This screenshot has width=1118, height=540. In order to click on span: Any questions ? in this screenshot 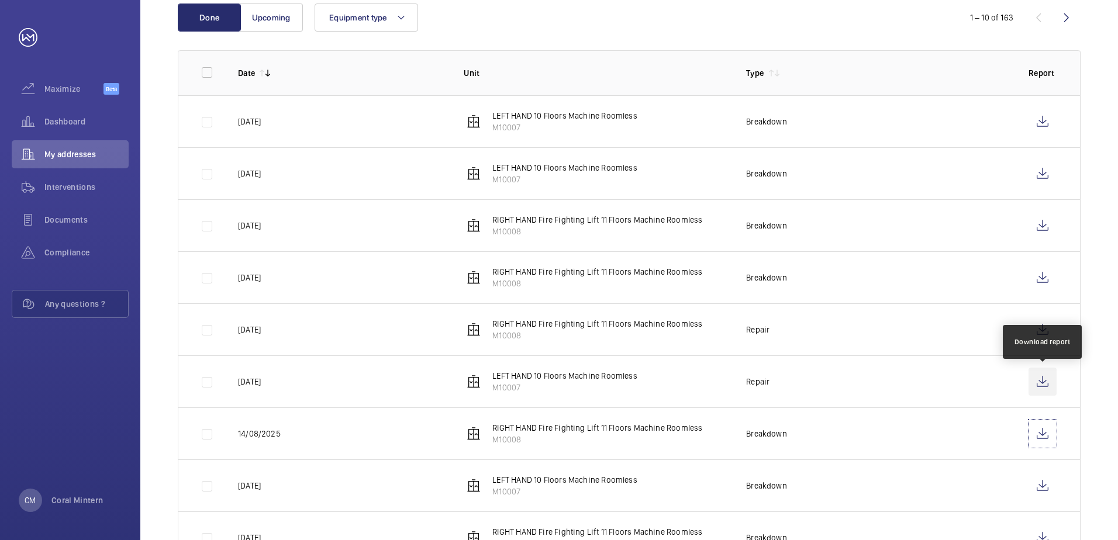, I will do `click(87, 304)`.